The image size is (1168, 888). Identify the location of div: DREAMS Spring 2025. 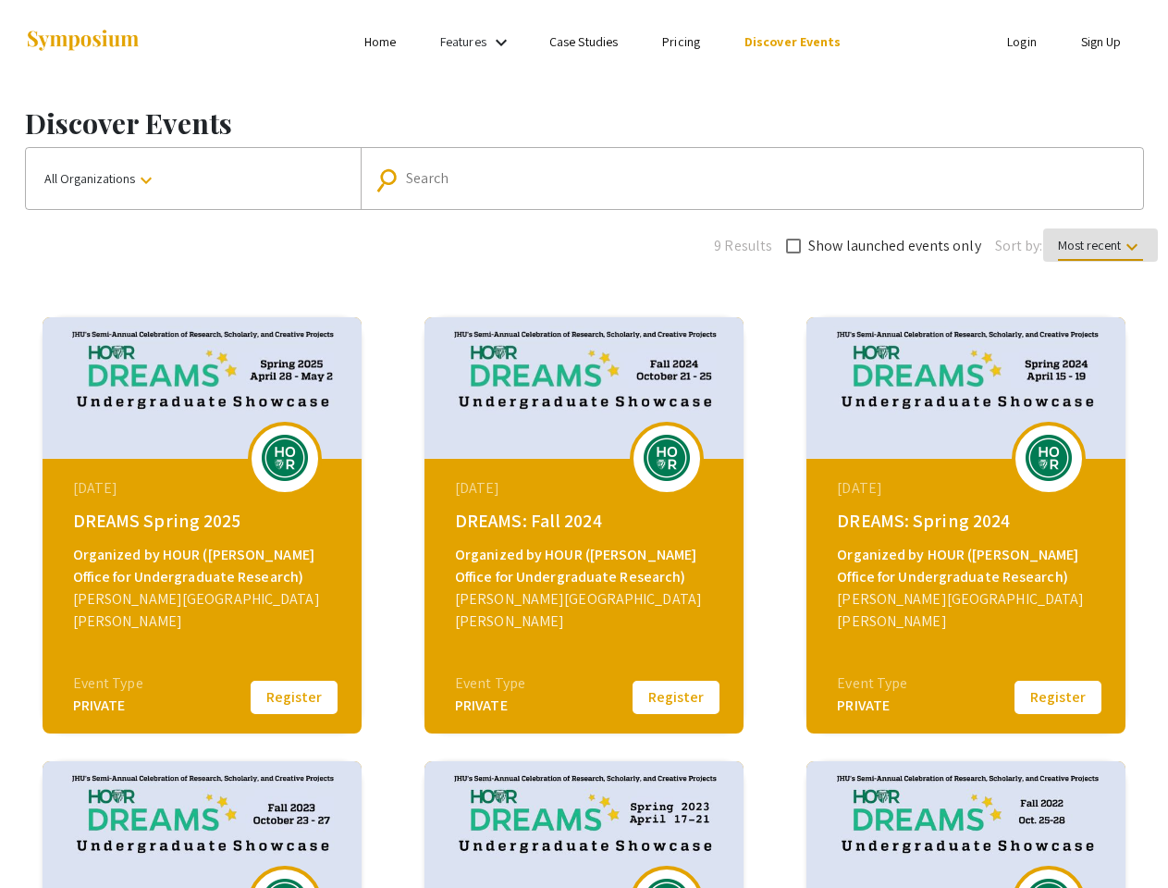
(204, 521).